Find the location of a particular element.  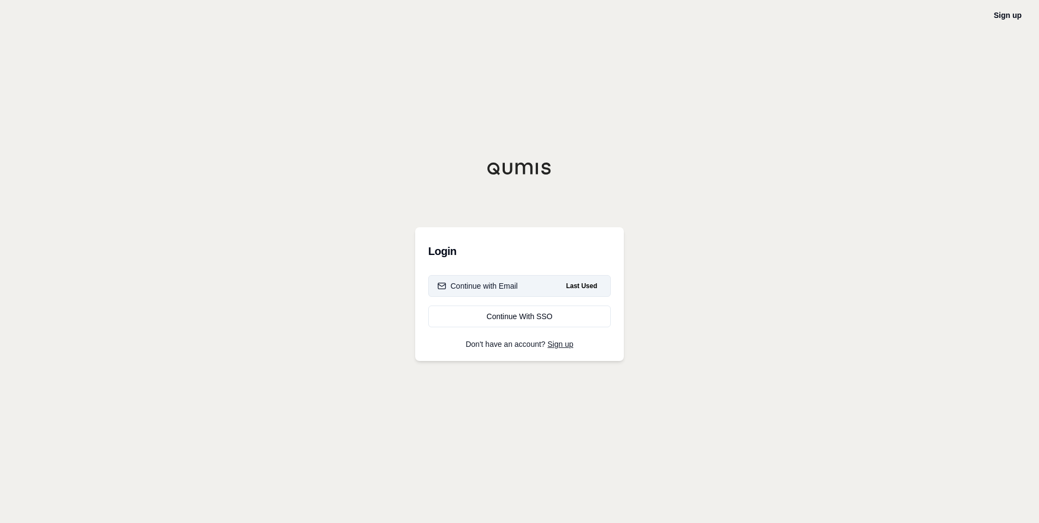

div: Continue With SSO is located at coordinates (519, 316).